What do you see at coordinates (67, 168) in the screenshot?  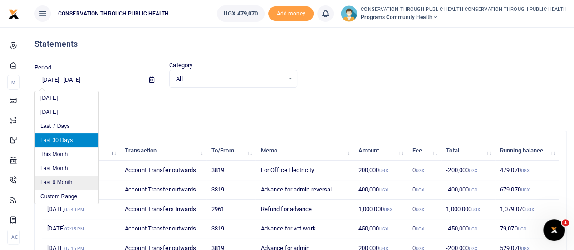 I see `li: Last Month` at bounding box center [67, 168].